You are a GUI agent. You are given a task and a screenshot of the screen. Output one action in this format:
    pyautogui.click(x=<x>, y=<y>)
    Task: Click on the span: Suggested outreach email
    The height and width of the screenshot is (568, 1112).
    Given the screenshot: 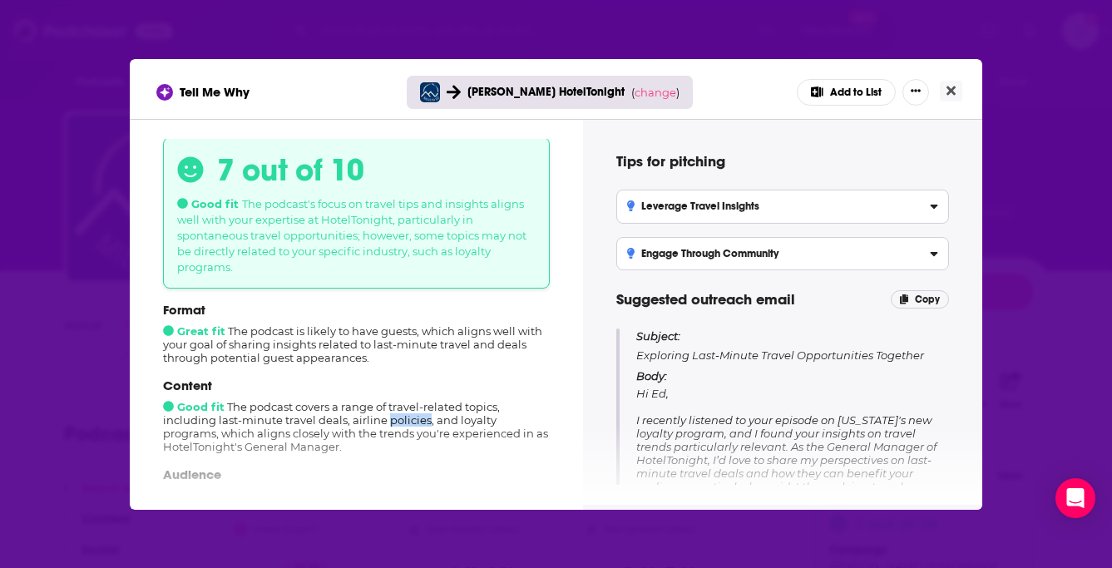 What is the action you would take?
    pyautogui.click(x=705, y=299)
    